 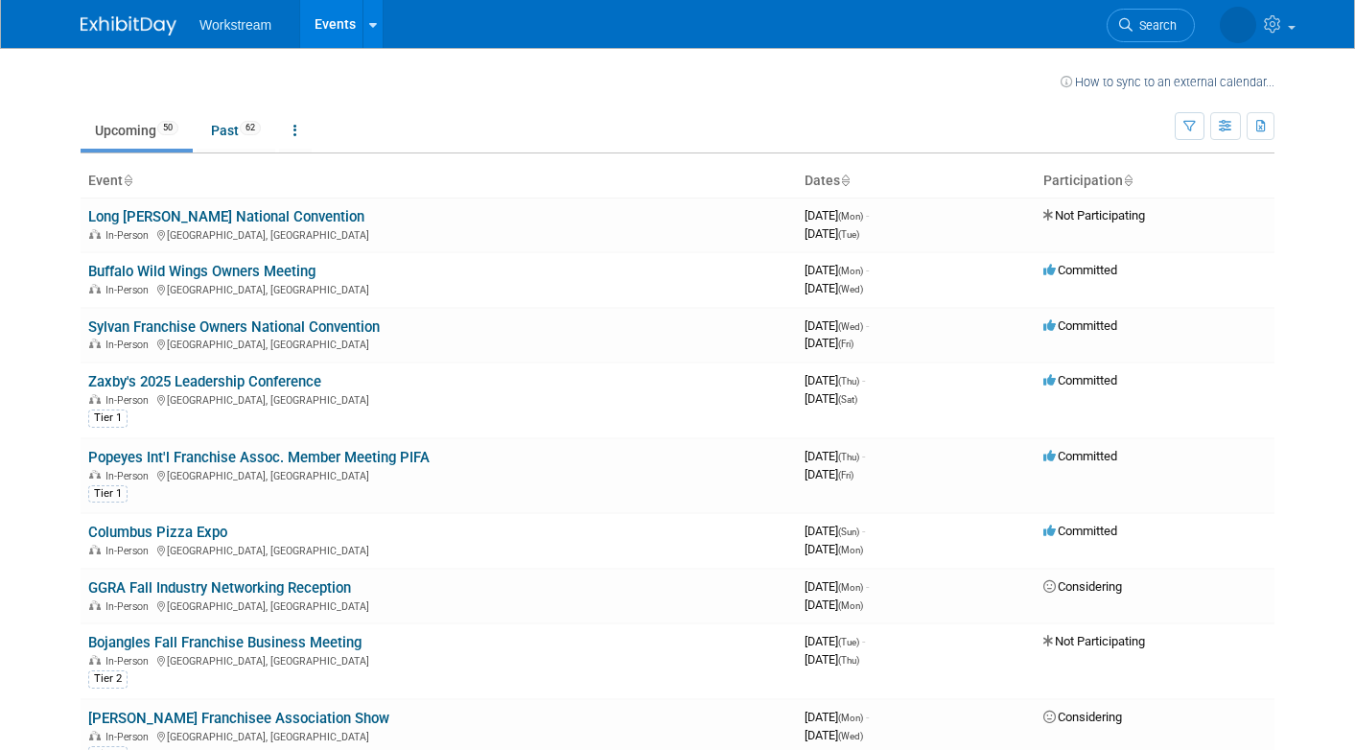 What do you see at coordinates (201, 271) in the screenshot?
I see `a: Buffalo Wild Wings Owners Meeting` at bounding box center [201, 271].